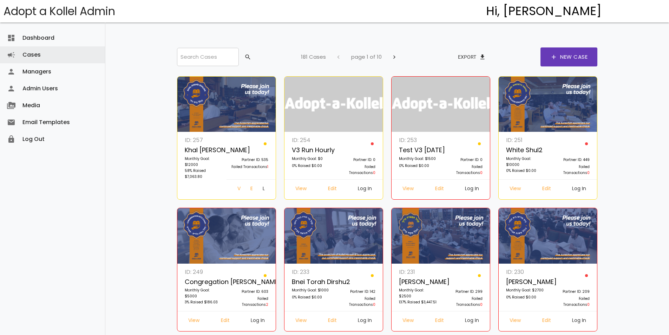 This screenshot has width=669, height=335. What do you see at coordinates (311, 282) in the screenshot?
I see `p: Bnei Torah Dirshu2` at bounding box center [311, 282].